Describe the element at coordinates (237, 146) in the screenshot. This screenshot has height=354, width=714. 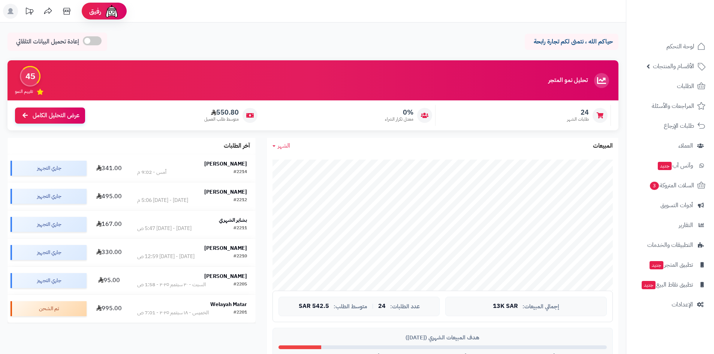
I see `h3: آخر الطلبات` at that location.